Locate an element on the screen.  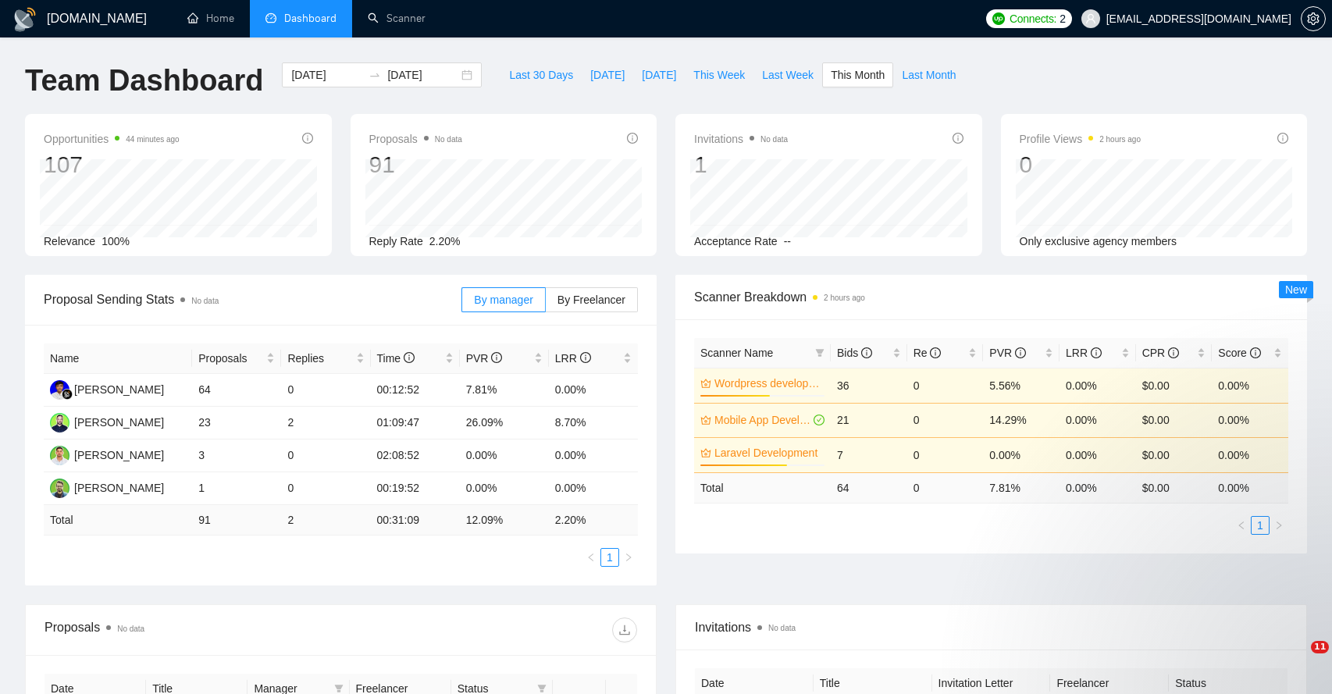
div: 107 is located at coordinates (112, 165).